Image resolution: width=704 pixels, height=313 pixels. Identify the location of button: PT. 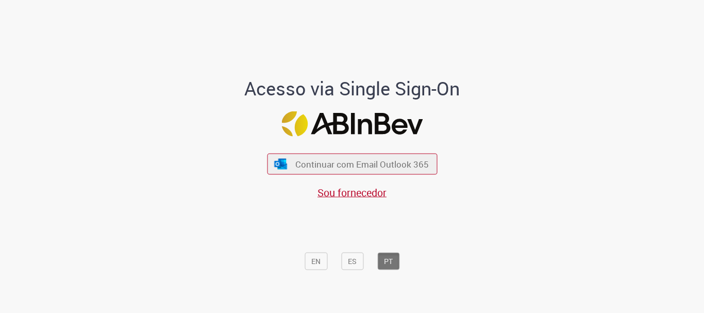
(388, 261).